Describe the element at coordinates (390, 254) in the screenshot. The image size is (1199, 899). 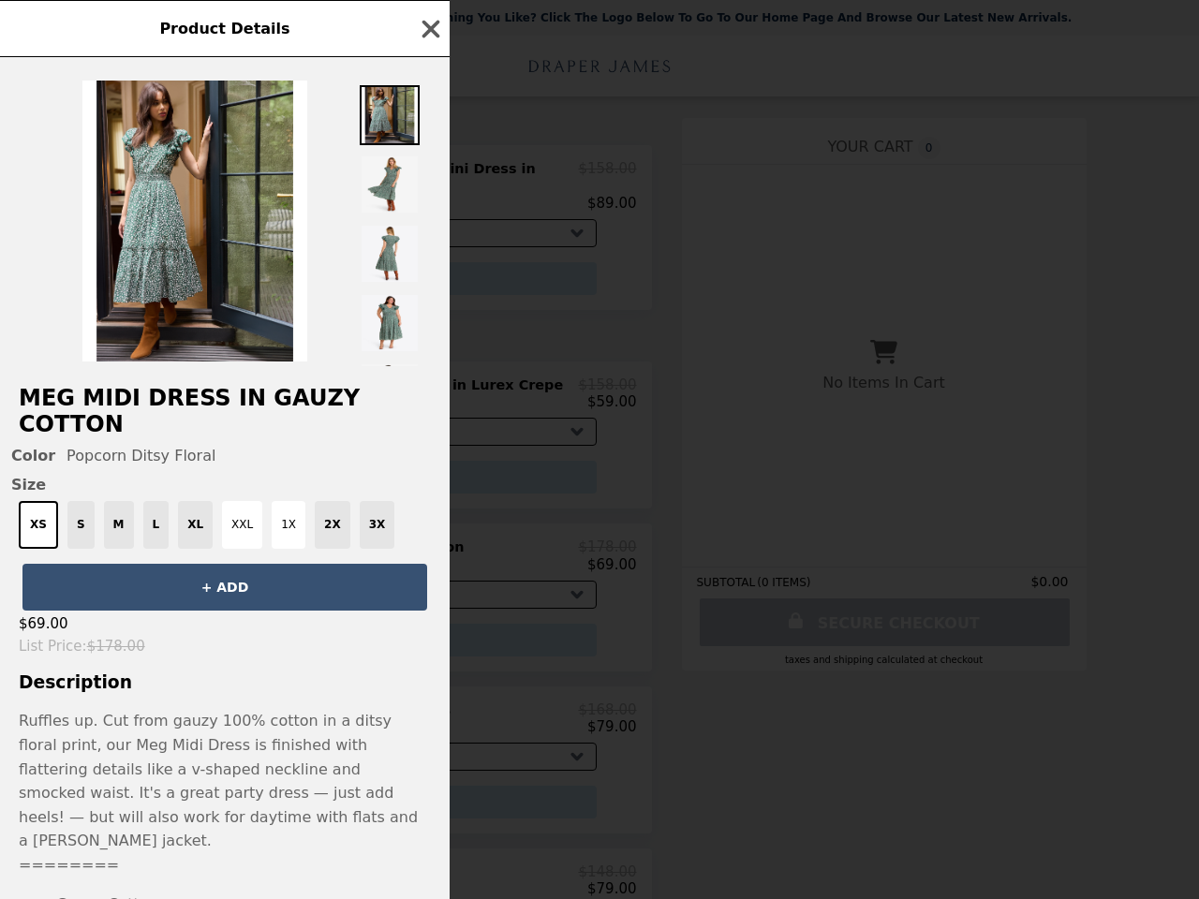
I see `img: Thumbnail 3` at that location.